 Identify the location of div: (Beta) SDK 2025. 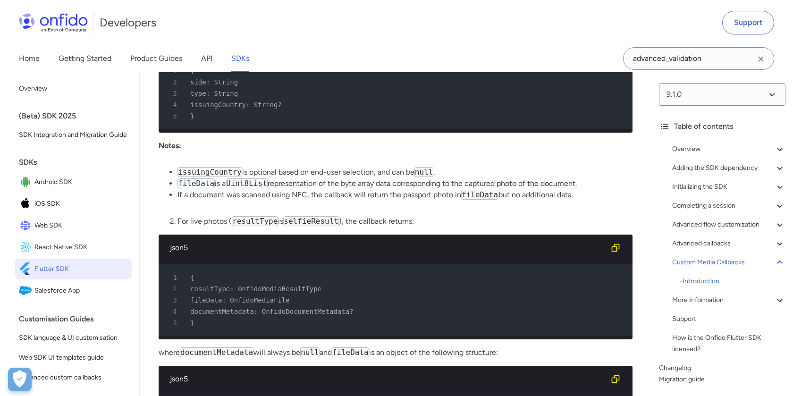
(77, 116).